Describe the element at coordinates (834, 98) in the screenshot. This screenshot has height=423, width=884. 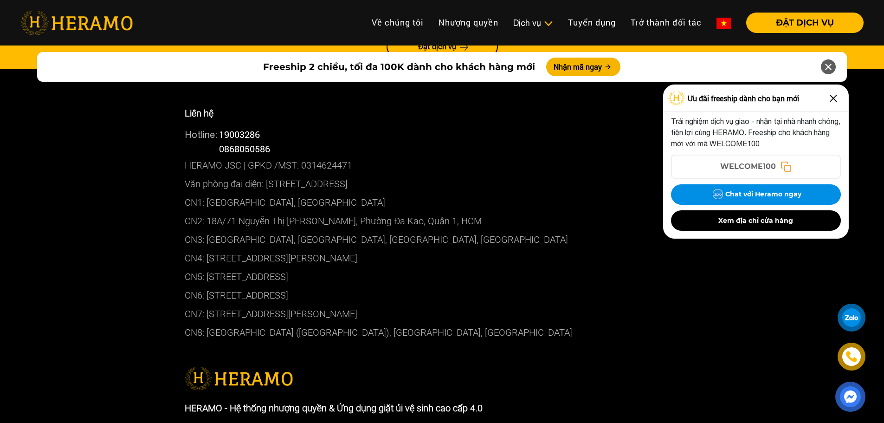
I see `img: Close` at that location.